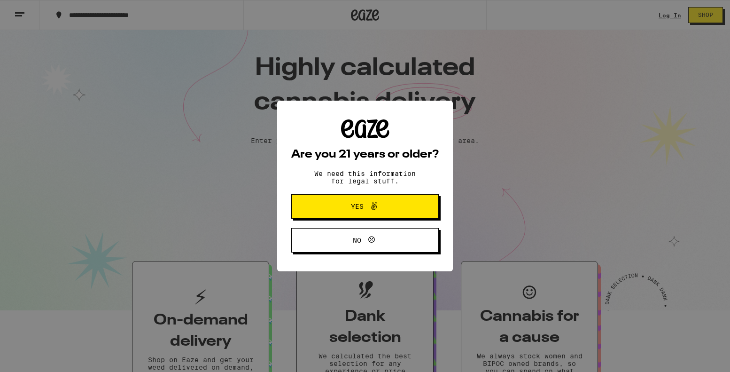  I want to click on span: Yes, so click(357, 206).